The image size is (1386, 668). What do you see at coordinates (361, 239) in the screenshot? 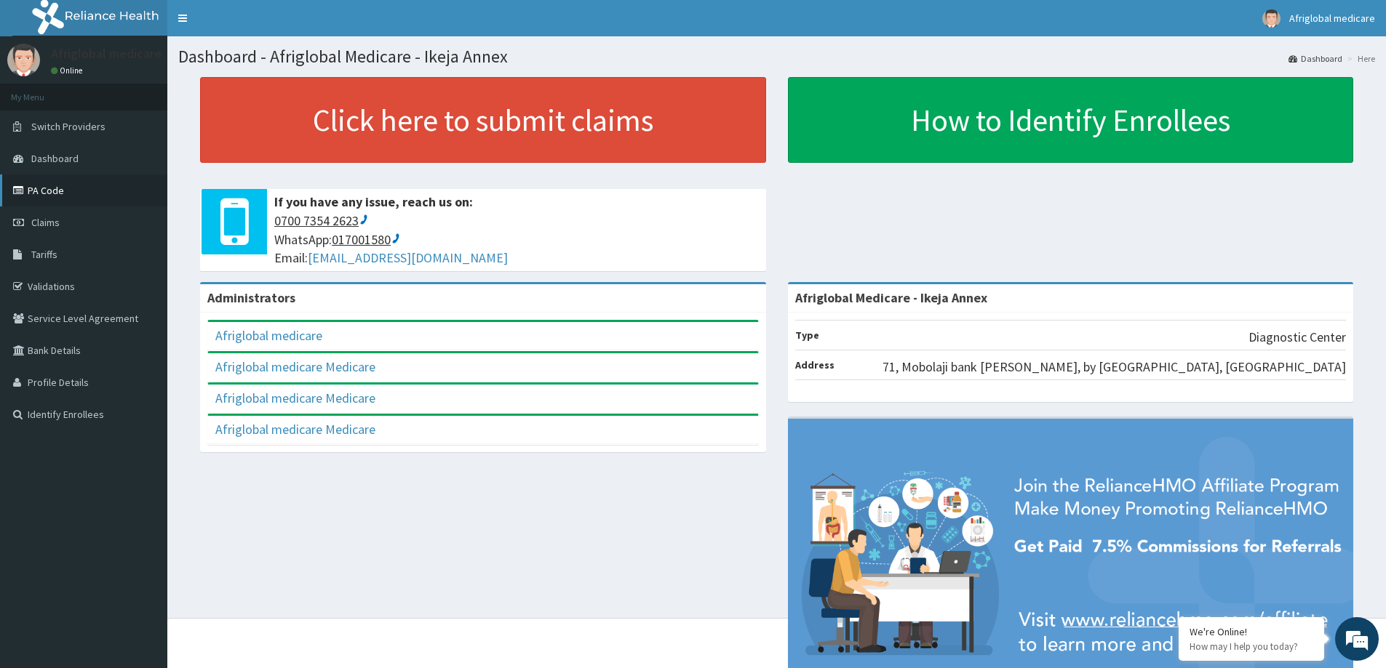
I see `ctcspan: 017001580` at bounding box center [361, 239].